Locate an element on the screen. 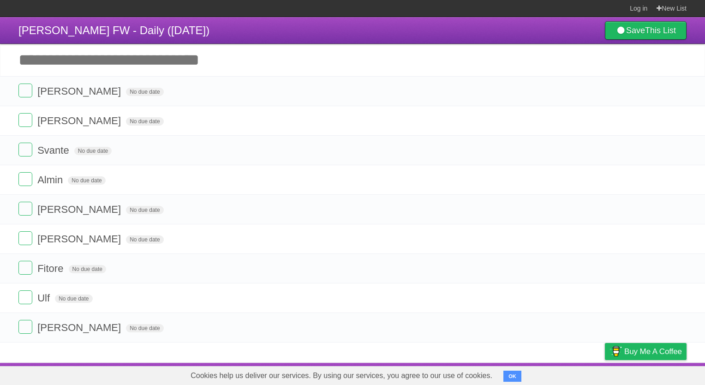 This screenshot has width=705, height=385. span: Fitore is located at coordinates (51, 268).